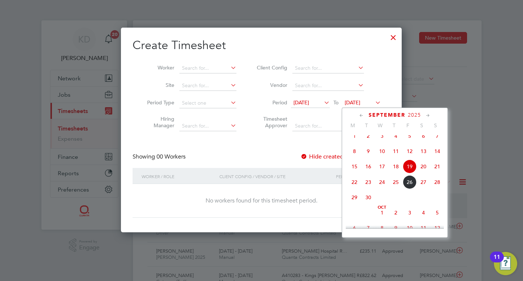 This screenshot has height=281, width=523. I want to click on span: 16, so click(368, 166).